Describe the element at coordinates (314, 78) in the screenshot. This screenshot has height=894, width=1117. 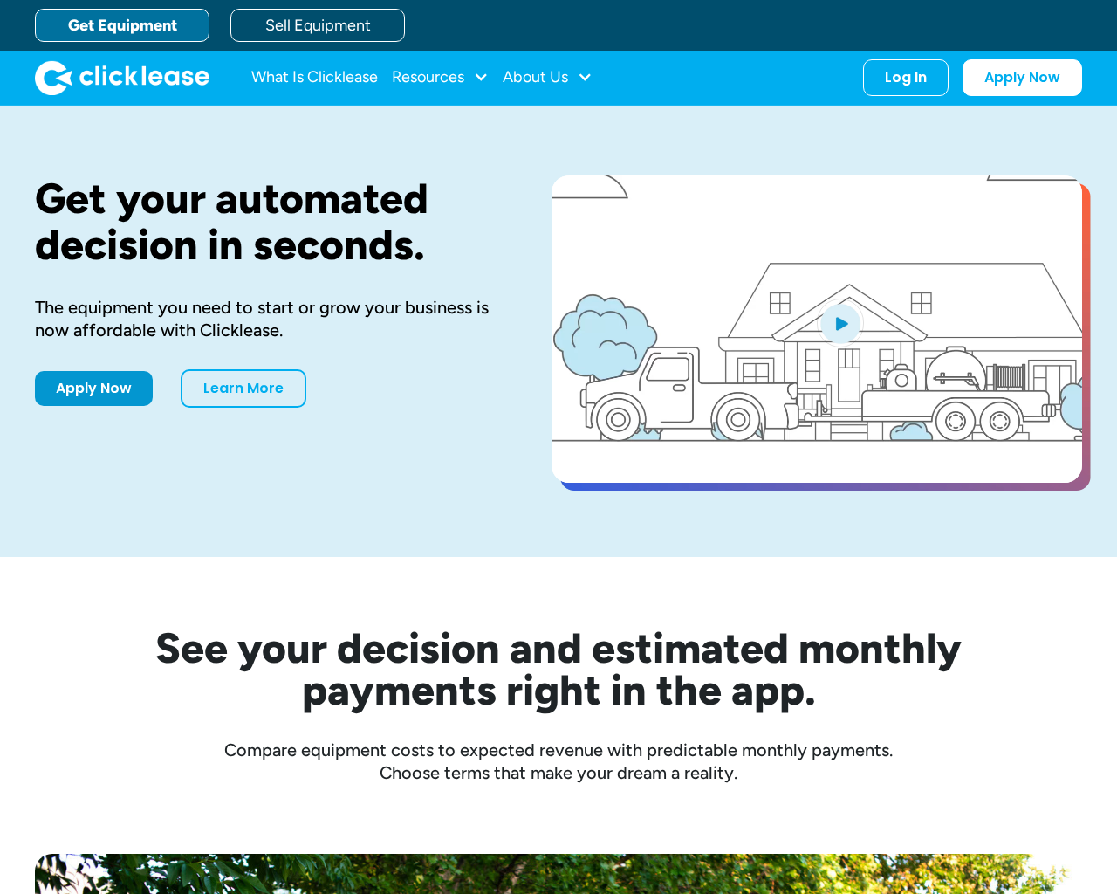
I see `a: What Is Clicklease` at that location.